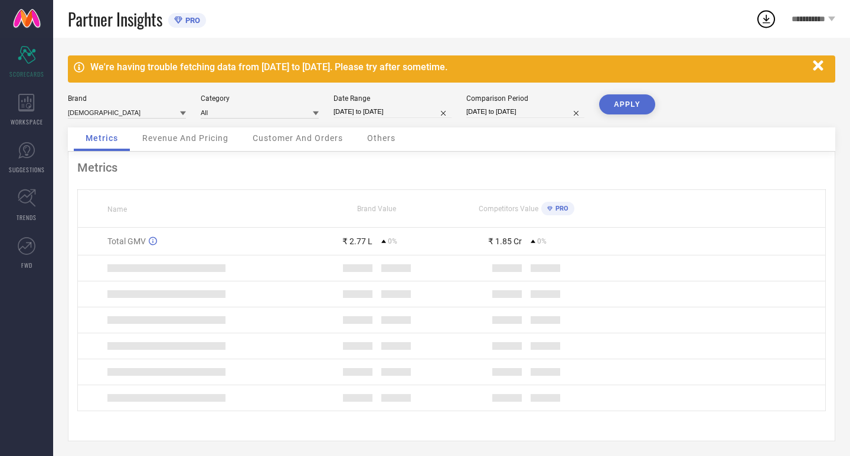 This screenshot has width=850, height=456. I want to click on span: Name, so click(117, 209).